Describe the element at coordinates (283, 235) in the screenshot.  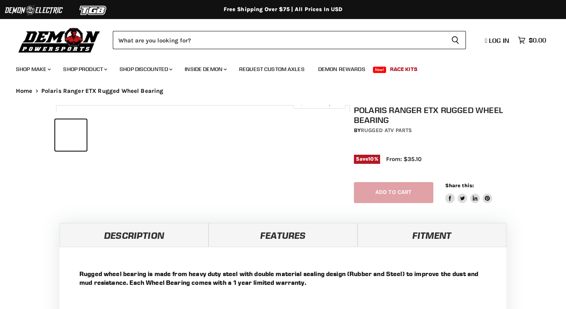
I see `a: Features` at that location.